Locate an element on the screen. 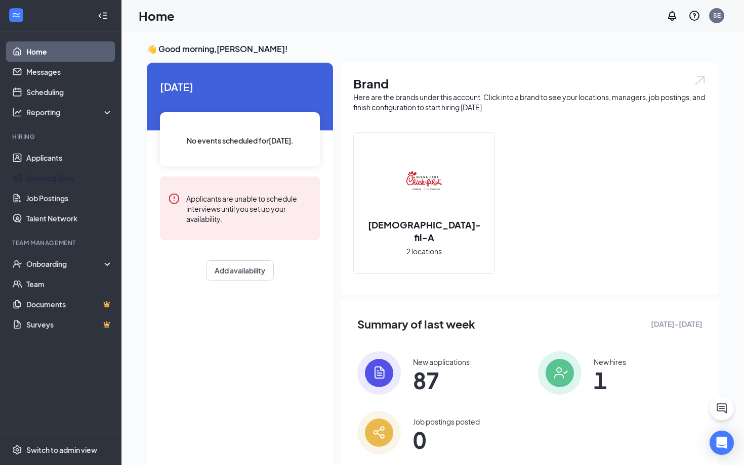 This screenshot has height=465, width=744. div: Hiring is located at coordinates (61, 137).